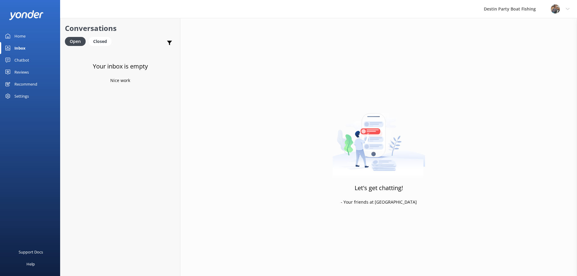  What do you see at coordinates (379, 188) in the screenshot?
I see `h3: Let's get chatting!` at bounding box center [379, 188].